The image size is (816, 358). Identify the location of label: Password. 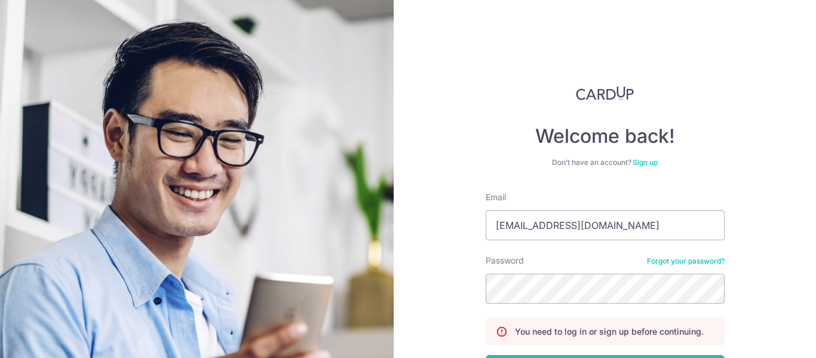
(505, 260).